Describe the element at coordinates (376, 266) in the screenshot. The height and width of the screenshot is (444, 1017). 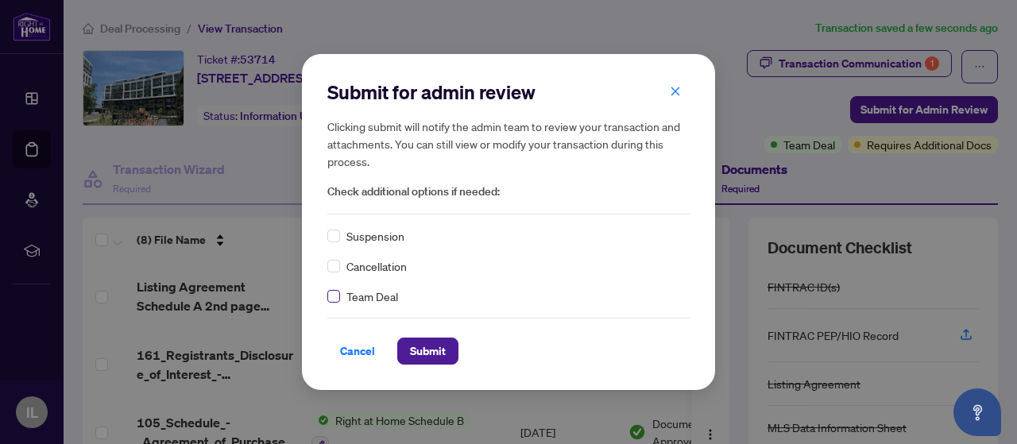
I see `span: Cancellation` at that location.